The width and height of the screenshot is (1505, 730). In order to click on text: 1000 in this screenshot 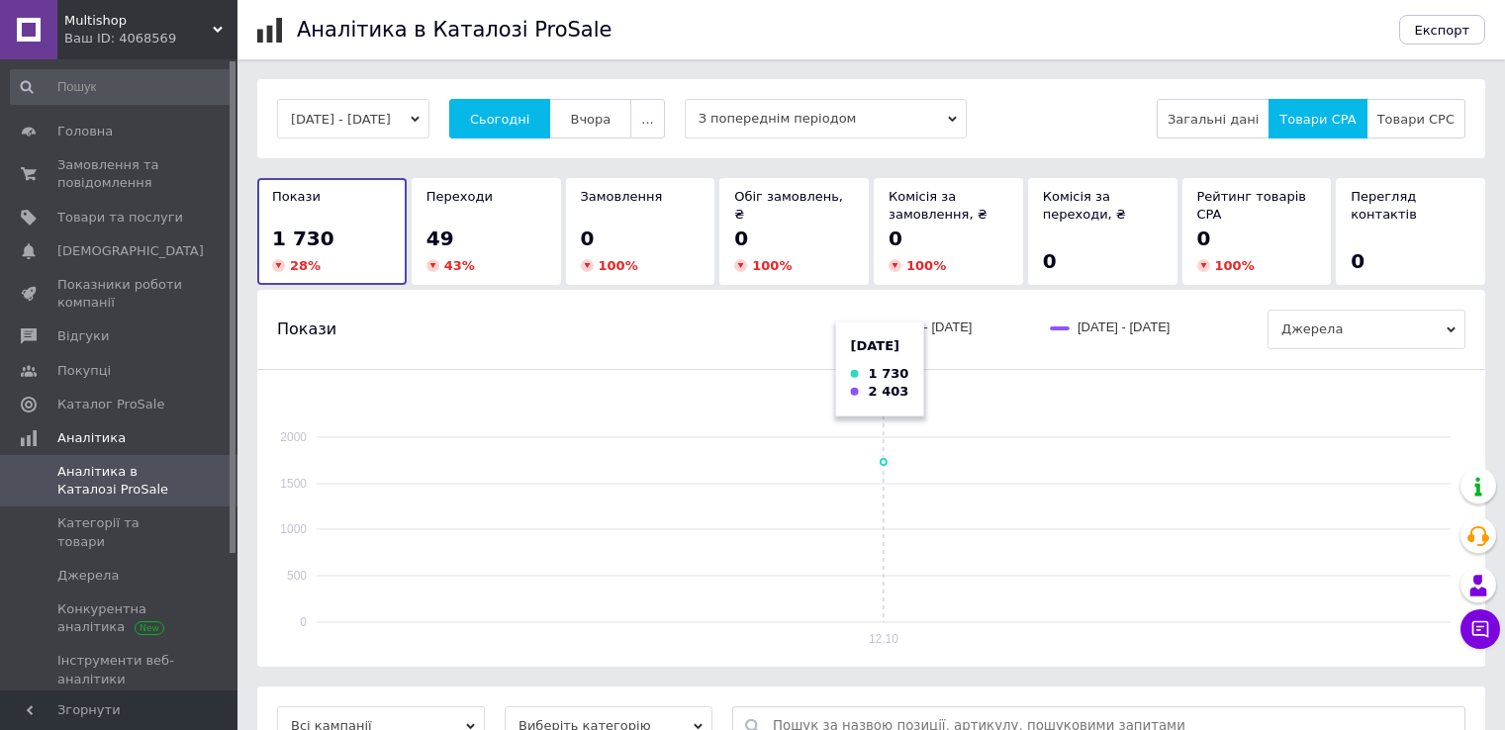, I will do `click(293, 529)`.